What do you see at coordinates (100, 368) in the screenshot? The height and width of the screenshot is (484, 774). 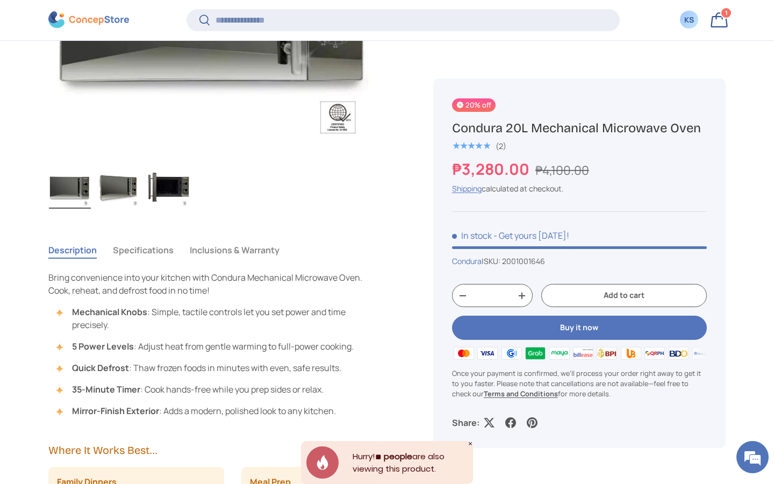 I see `strong: Quick Defrost` at bounding box center [100, 368].